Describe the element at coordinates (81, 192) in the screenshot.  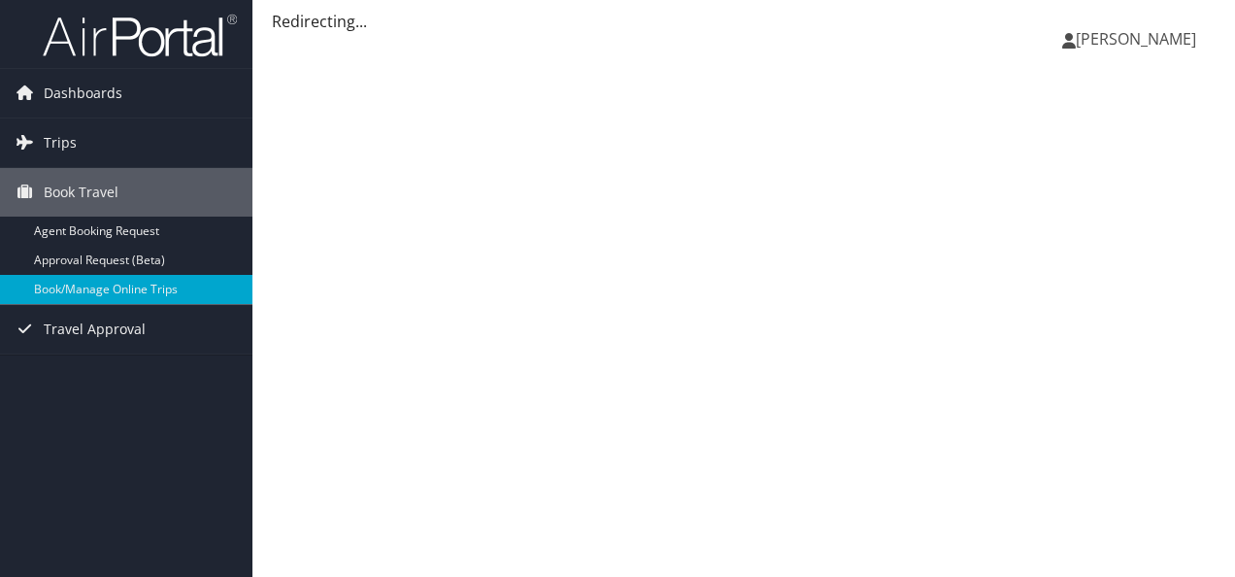
I see `span: Book Travel` at that location.